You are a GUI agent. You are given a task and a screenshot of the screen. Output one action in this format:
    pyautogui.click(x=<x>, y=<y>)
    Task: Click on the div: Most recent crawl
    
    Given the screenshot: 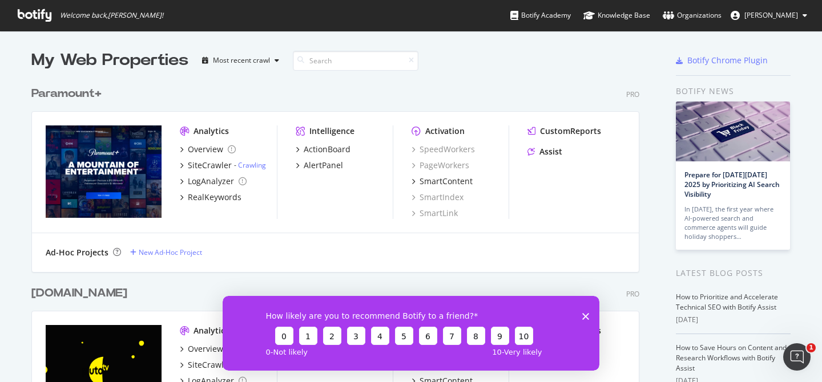 What is the action you would take?
    pyautogui.click(x=241, y=60)
    